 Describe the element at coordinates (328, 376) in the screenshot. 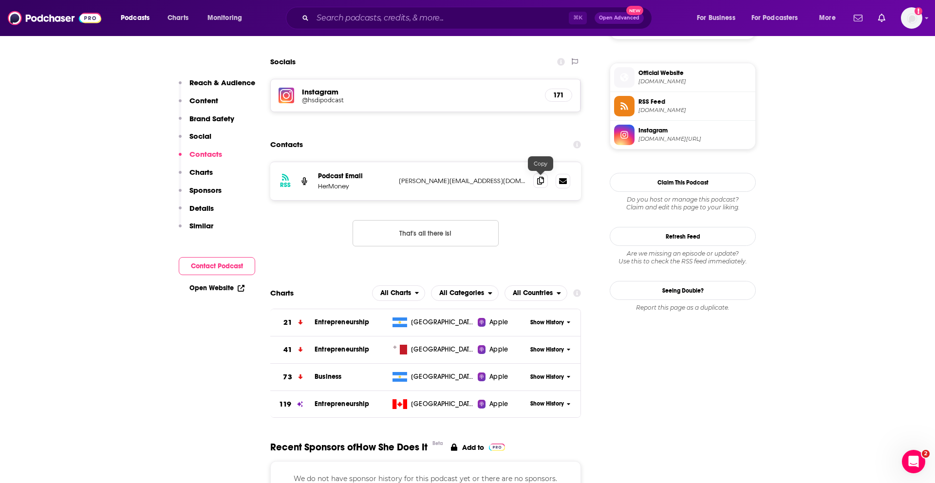

I see `a: Business` at that location.